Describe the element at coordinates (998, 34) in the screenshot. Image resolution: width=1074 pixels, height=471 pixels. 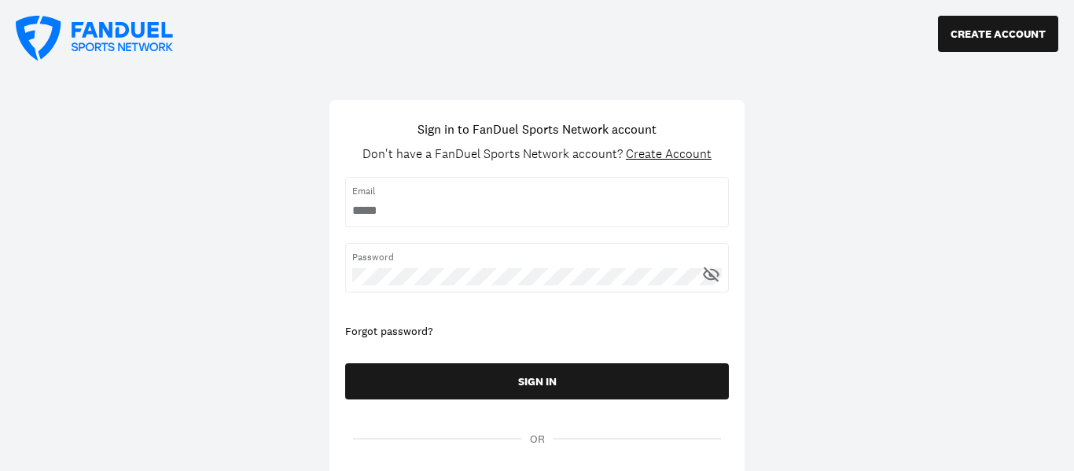
I see `button: CREATE ACCOUNT` at that location.